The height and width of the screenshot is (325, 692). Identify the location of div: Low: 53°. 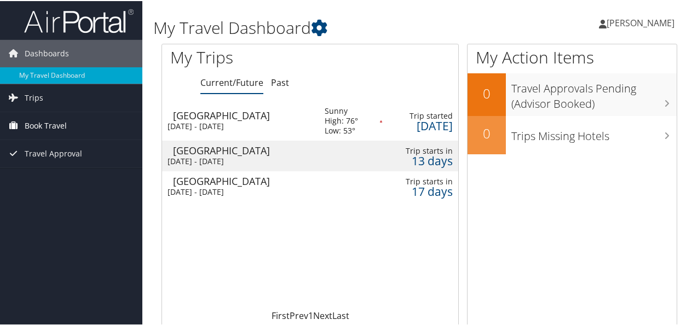
(341, 130).